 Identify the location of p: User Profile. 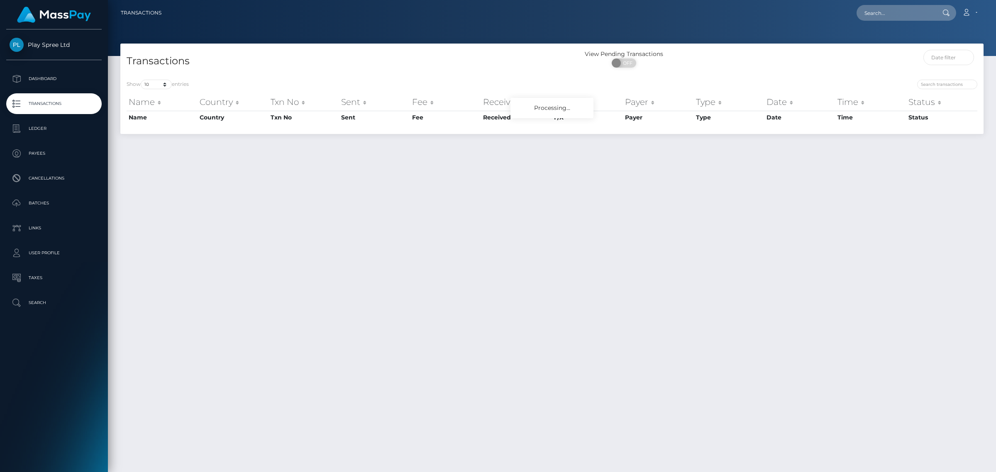
(54, 253).